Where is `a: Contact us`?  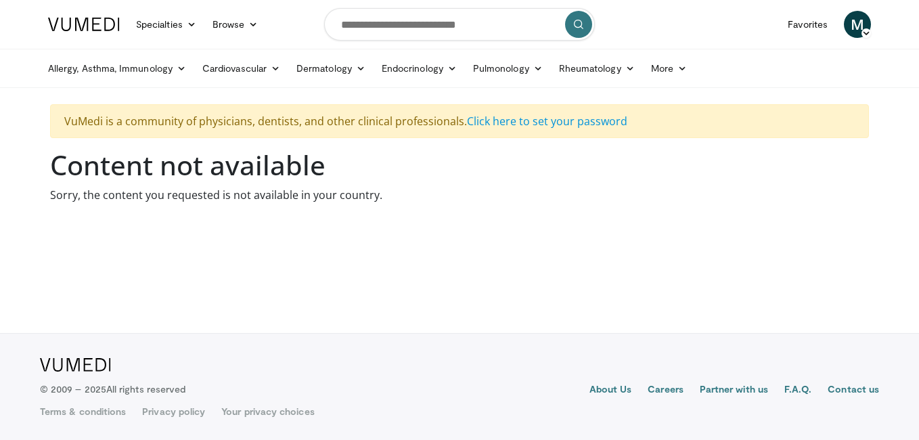 a: Contact us is located at coordinates (853, 390).